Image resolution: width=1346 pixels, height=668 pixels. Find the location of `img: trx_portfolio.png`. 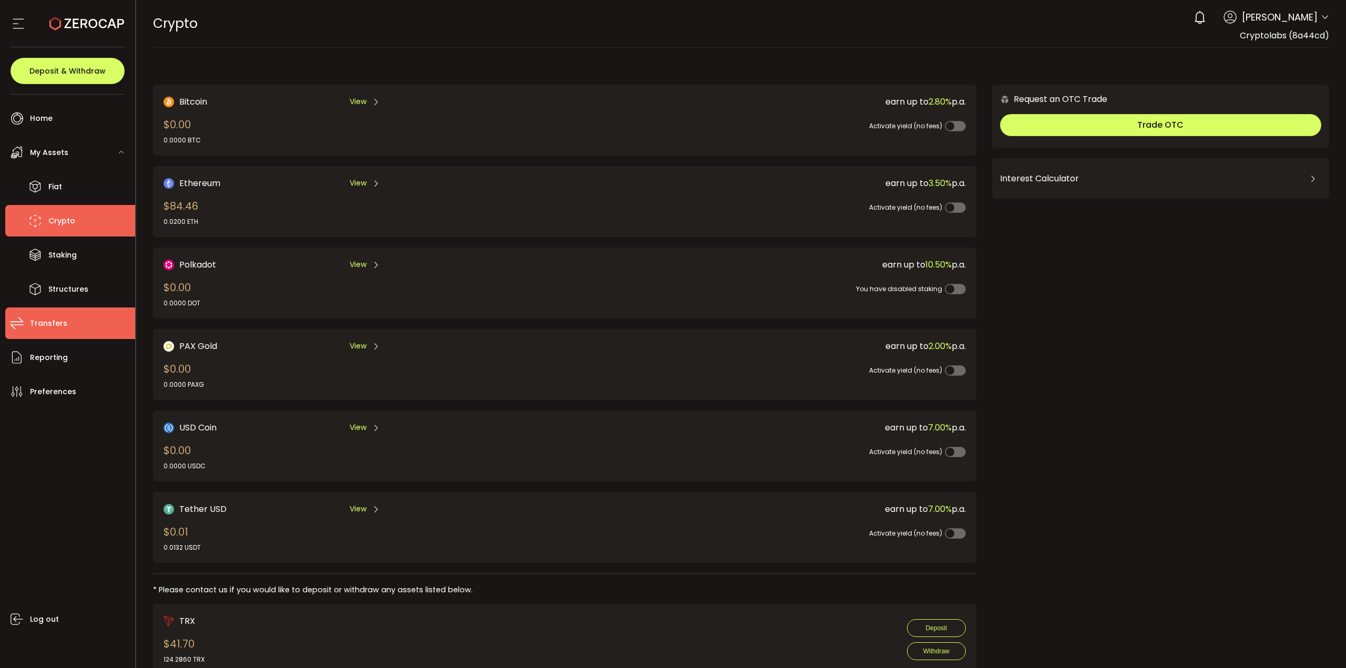

img: trx_portfolio.png is located at coordinates (169, 621).